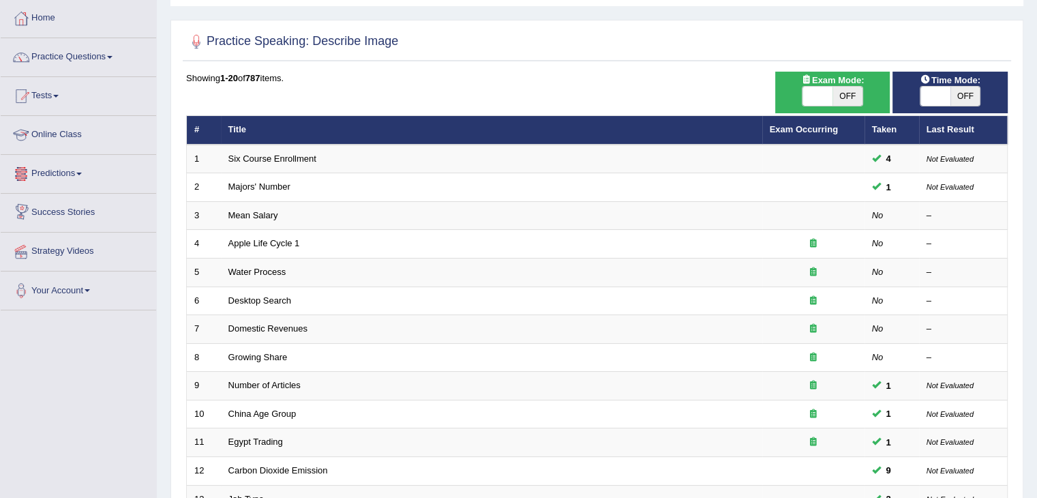 The height and width of the screenshot is (498, 1037). I want to click on div: Showing of items., so click(596, 78).